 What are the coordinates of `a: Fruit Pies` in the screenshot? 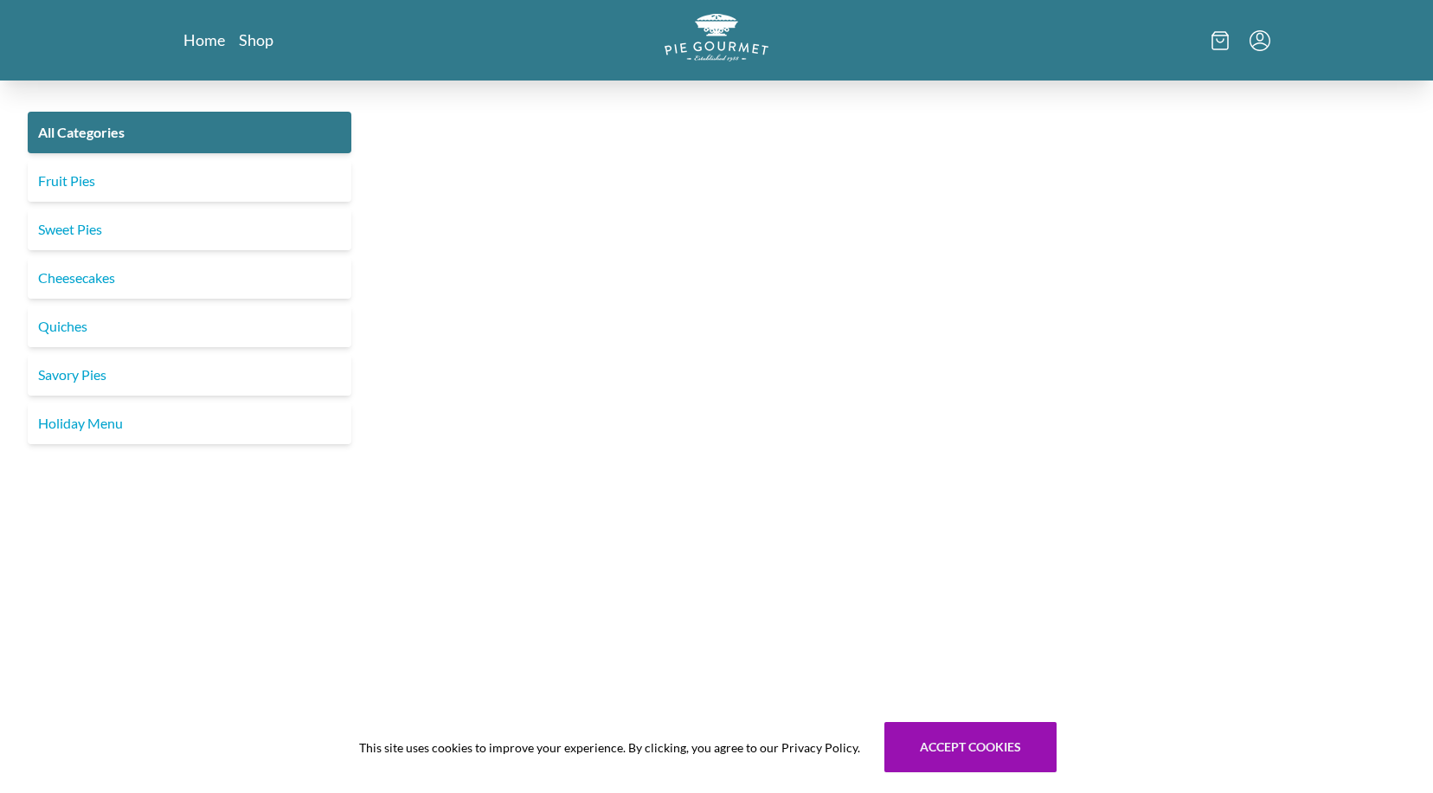 It's located at (190, 181).